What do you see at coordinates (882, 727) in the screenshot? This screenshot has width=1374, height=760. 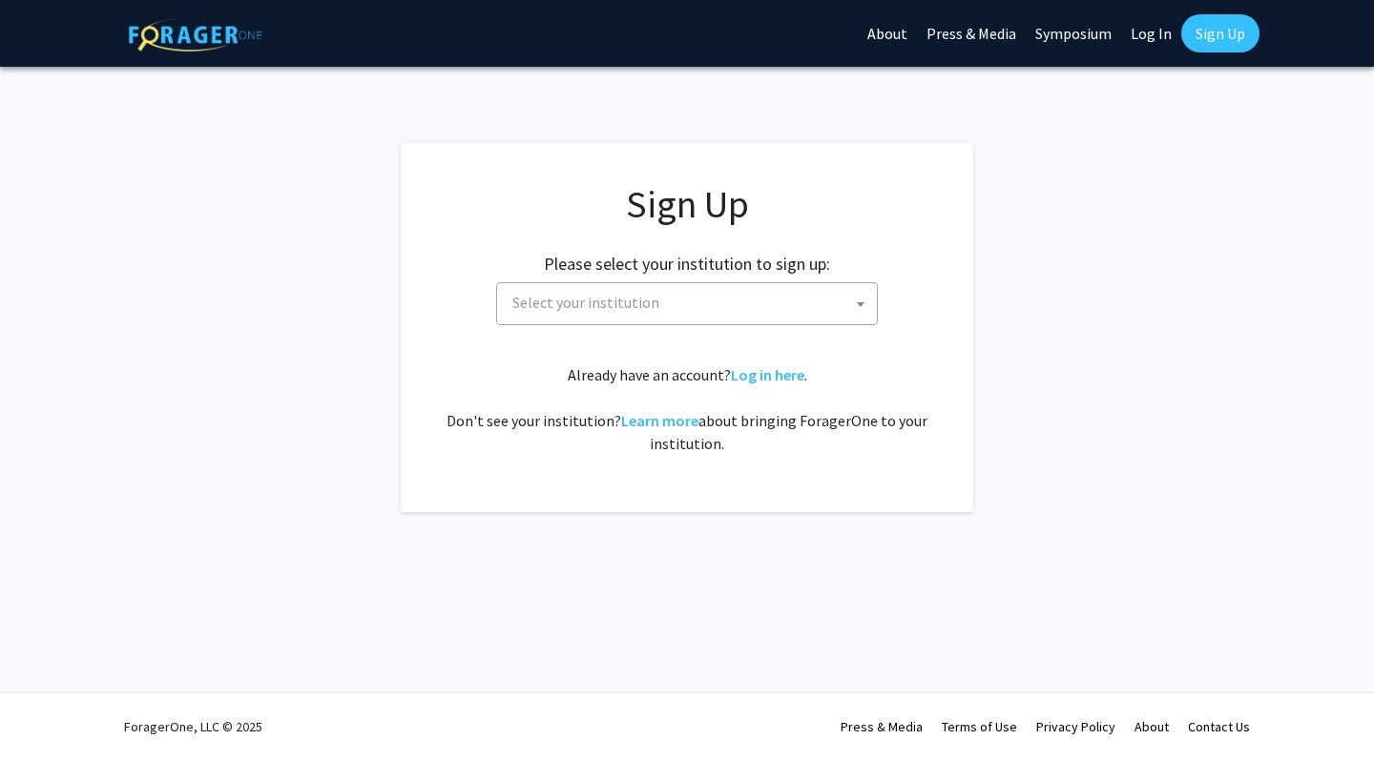 I see `a: Press & Media` at bounding box center [882, 727].